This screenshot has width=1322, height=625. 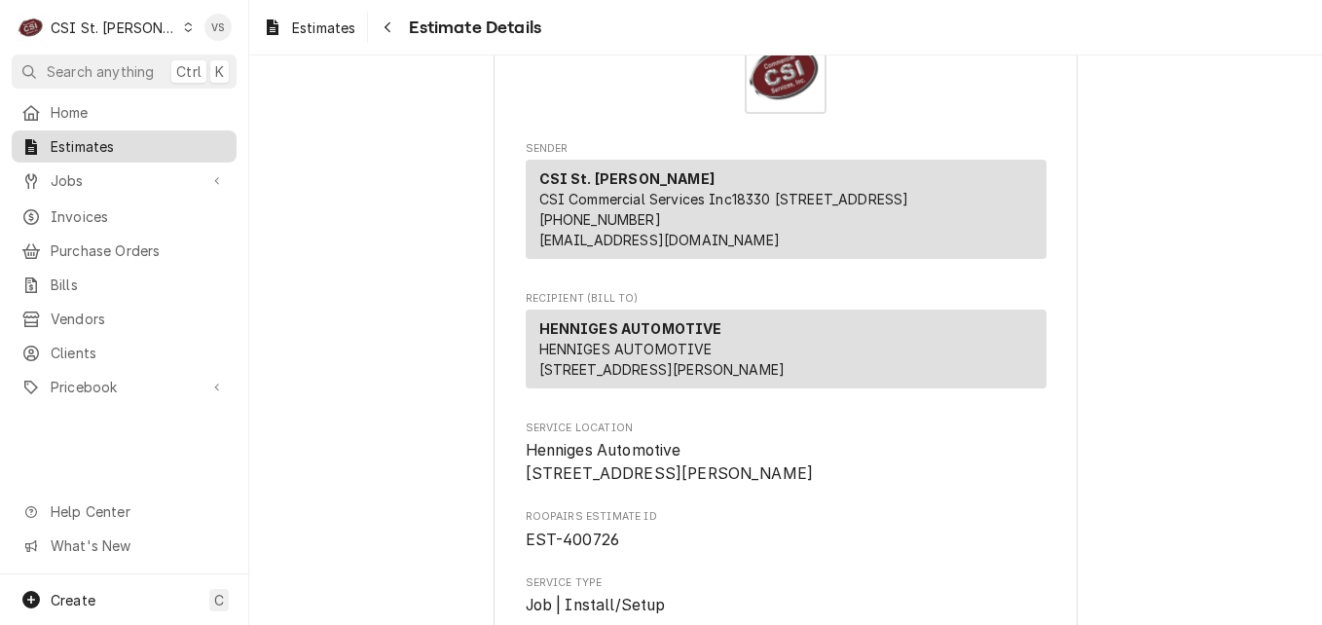 What do you see at coordinates (73, 600) in the screenshot?
I see `span: Create` at bounding box center [73, 600].